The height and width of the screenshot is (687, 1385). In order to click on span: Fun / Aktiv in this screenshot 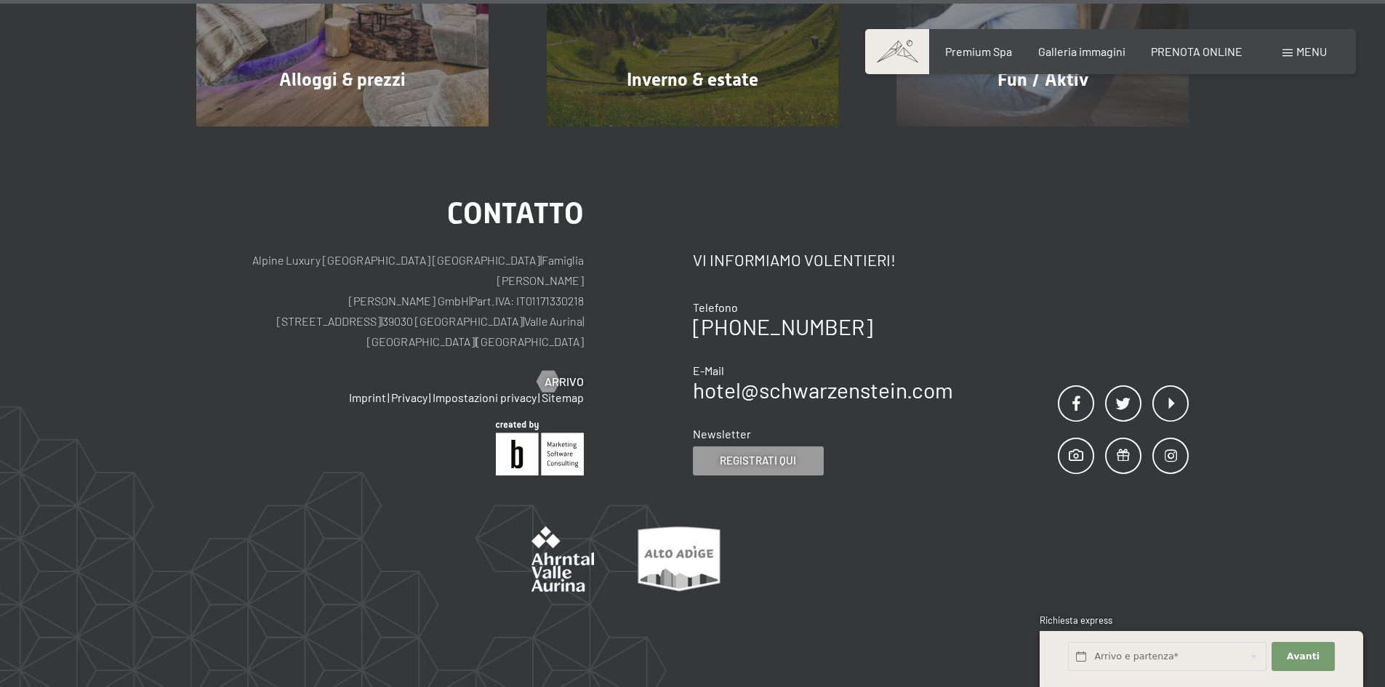, I will do `click(1043, 79)`.